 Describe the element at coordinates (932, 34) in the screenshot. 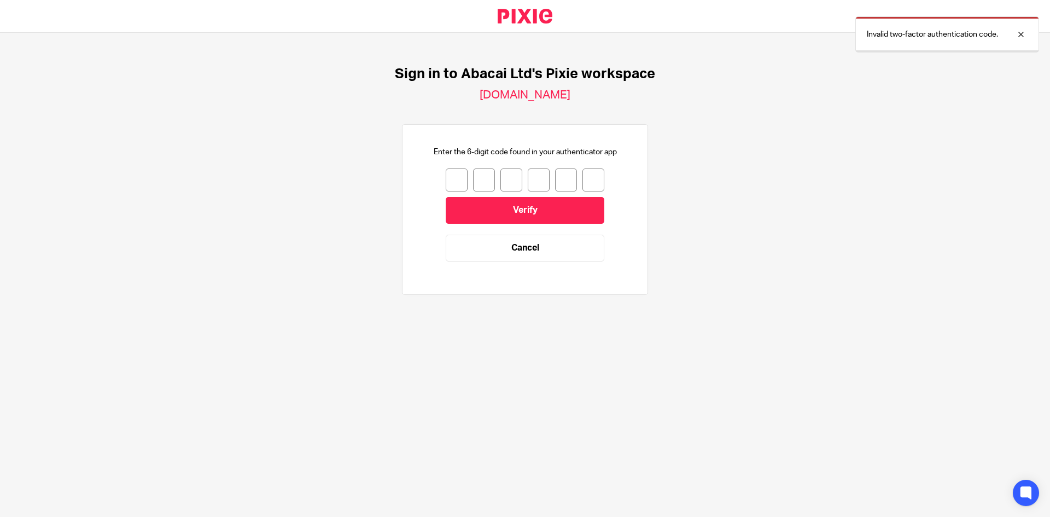

I see `p: Invalid two-factor authentication code.` at that location.